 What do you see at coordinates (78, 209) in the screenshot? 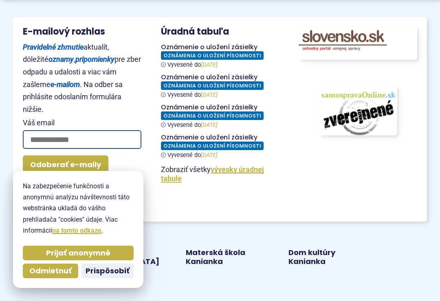
I see `p: Na zabezpečenie funkčnosti a anonymnú analýzu návštevnosti táto webstránka ukladá do vášho prehli...` at bounding box center [78, 209].